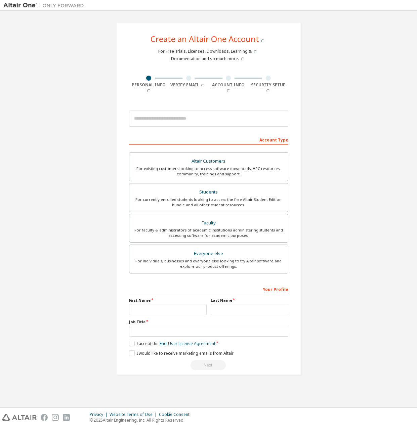 The width and height of the screenshot is (417, 427). Describe the element at coordinates (209, 254) in the screenshot. I see `div: Everyone else` at that location.